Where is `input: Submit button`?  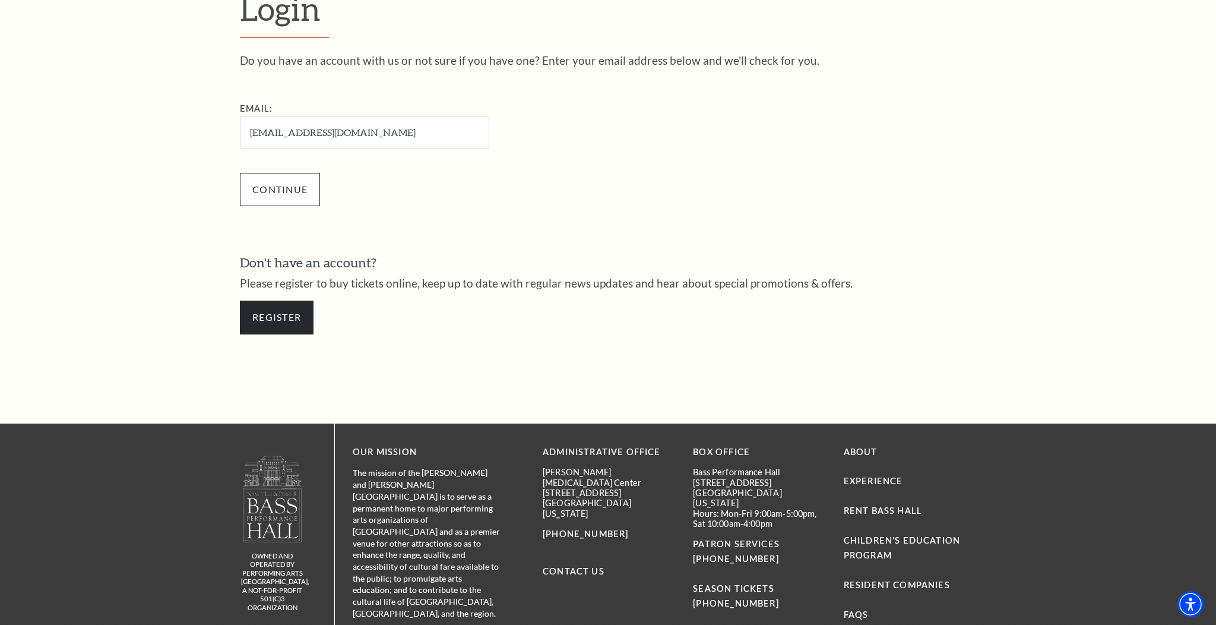
input: Submit button is located at coordinates (280, 189).